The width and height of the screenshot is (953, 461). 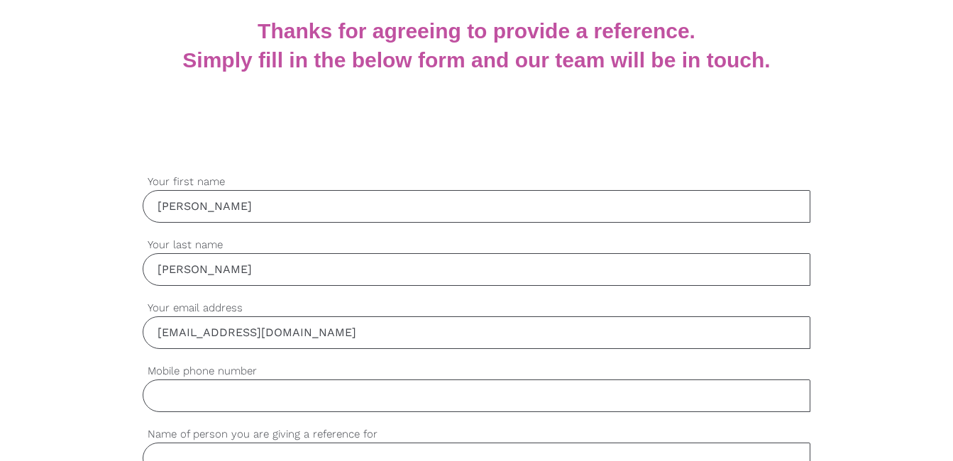 I want to click on b: Simply fill in the below form and our team will be in touch., so click(x=476, y=60).